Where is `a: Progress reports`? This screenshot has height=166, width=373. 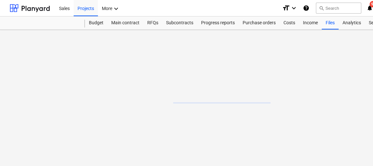 a: Progress reports is located at coordinates (218, 23).